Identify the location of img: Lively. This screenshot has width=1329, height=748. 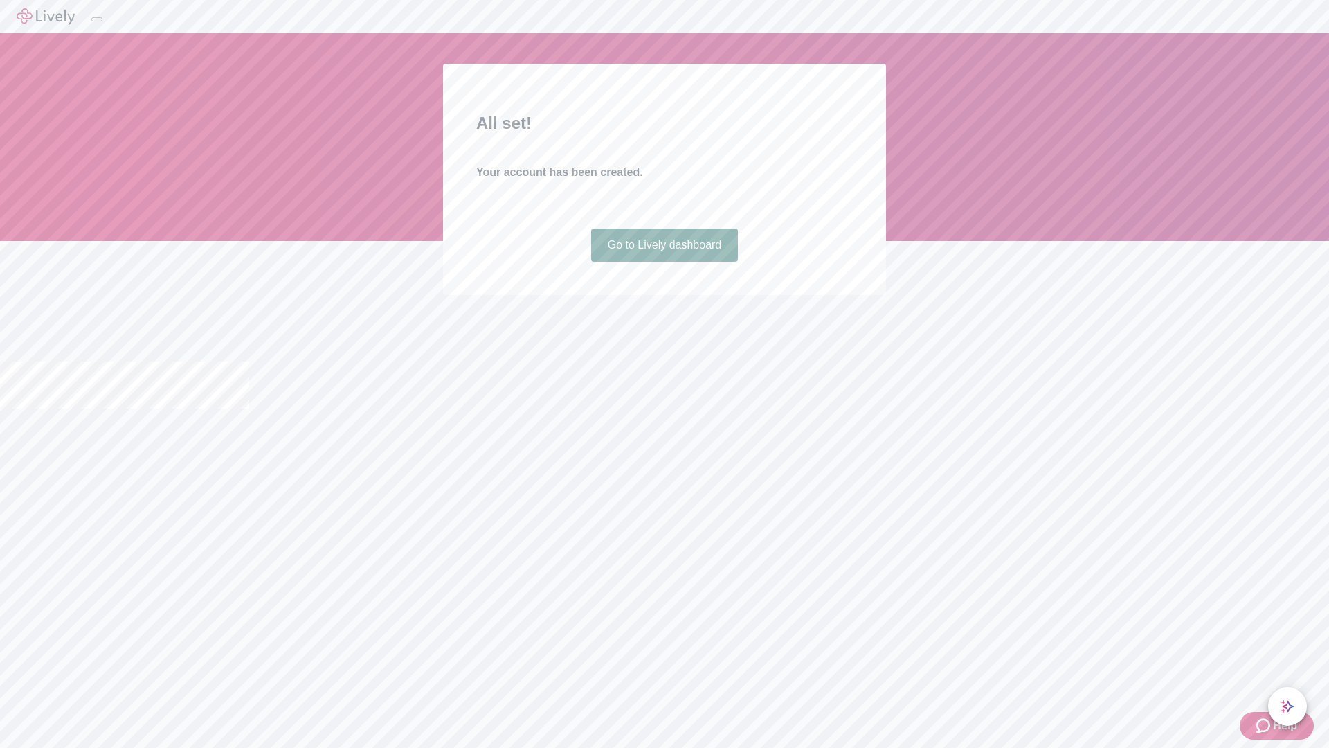
(46, 17).